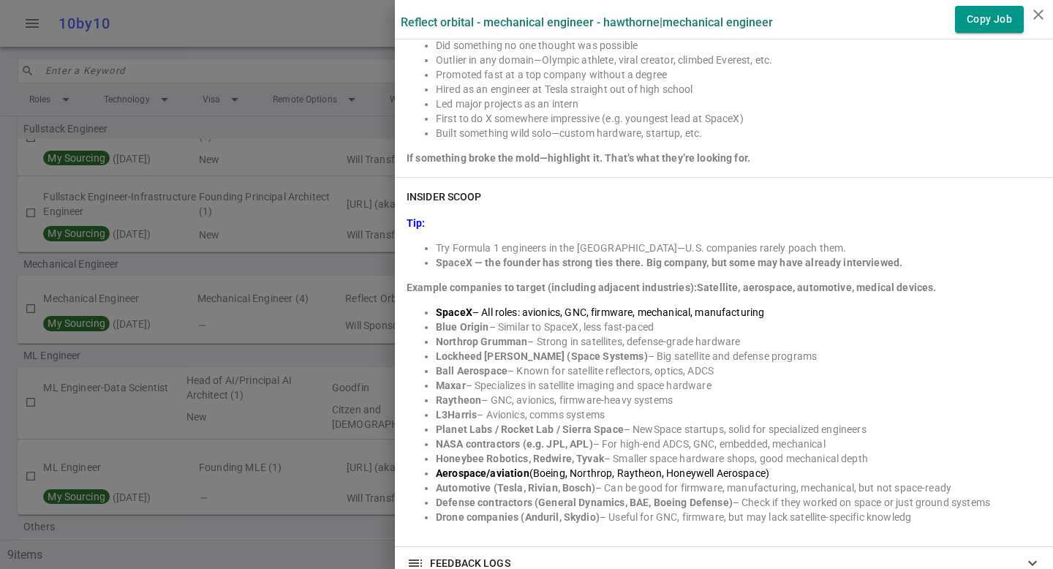 The width and height of the screenshot is (1053, 569). What do you see at coordinates (739, 60) in the screenshot?
I see `li: Outlier in any domain—Olympic athlete, viral creator, climbed Everest, etc.` at bounding box center [739, 60].